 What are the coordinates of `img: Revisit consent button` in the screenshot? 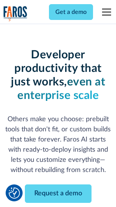 It's located at (14, 193).